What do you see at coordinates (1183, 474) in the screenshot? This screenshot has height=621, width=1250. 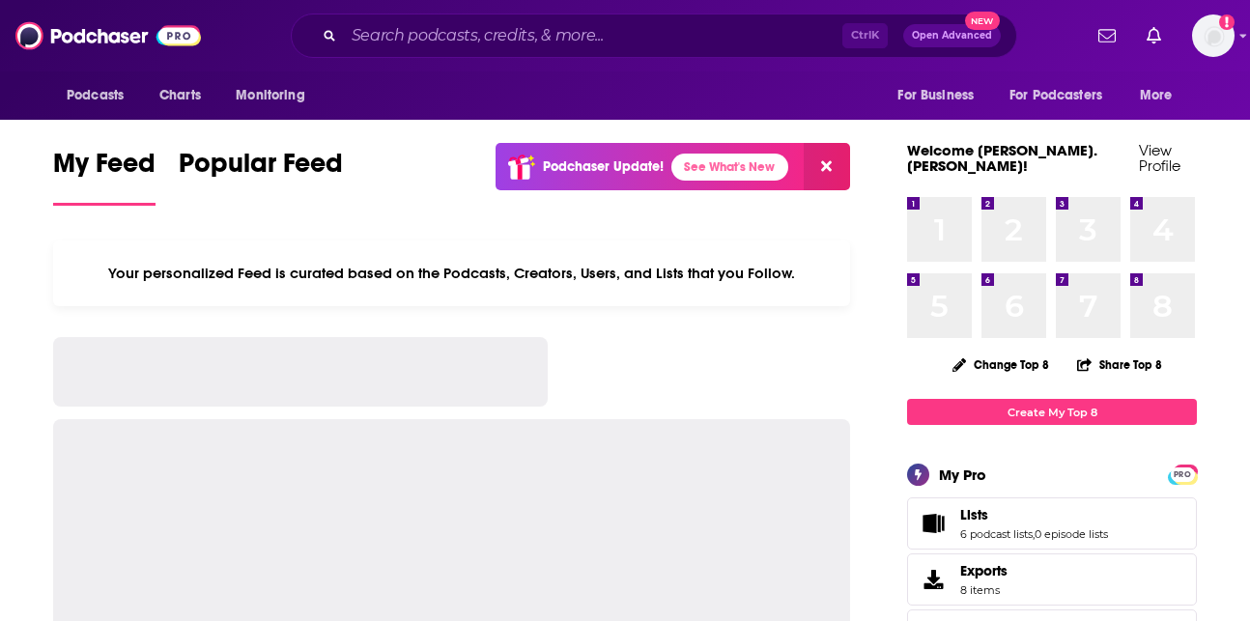 I see `span: PRO` at bounding box center [1183, 474].